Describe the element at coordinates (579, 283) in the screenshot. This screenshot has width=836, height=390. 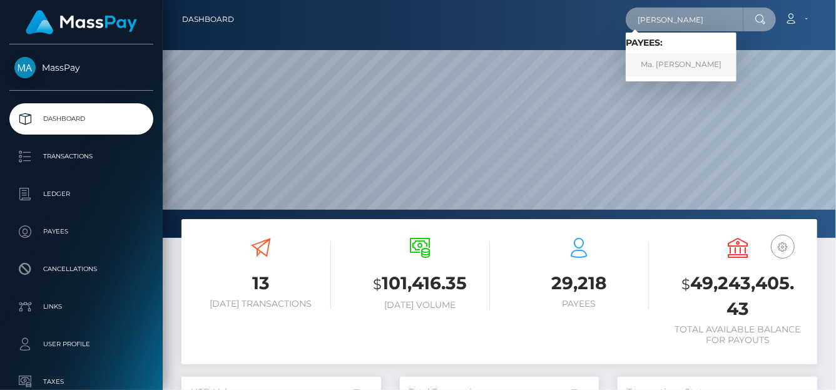
I see `h3: 29,218` at that location.